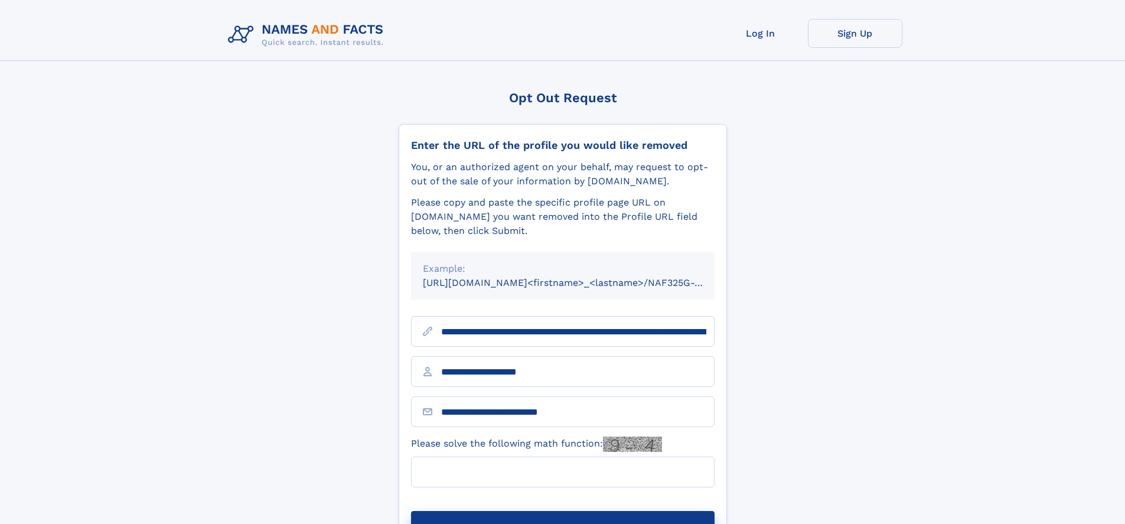 This screenshot has height=524, width=1125. I want to click on a: Sign Up, so click(855, 33).